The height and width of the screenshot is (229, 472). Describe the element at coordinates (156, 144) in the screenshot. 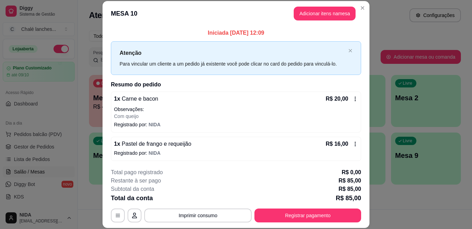

I see `span: Pastel de frango e requeijão` at that location.